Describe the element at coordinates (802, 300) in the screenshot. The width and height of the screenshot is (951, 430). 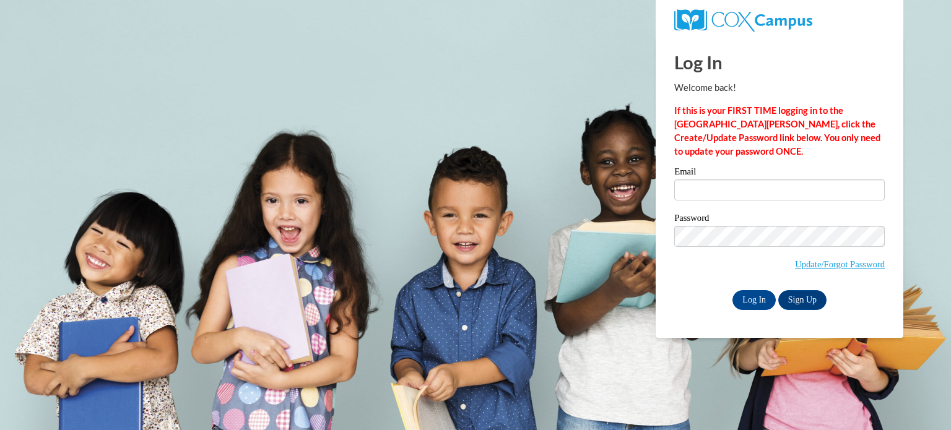
I see `a: Sign Up` at that location.